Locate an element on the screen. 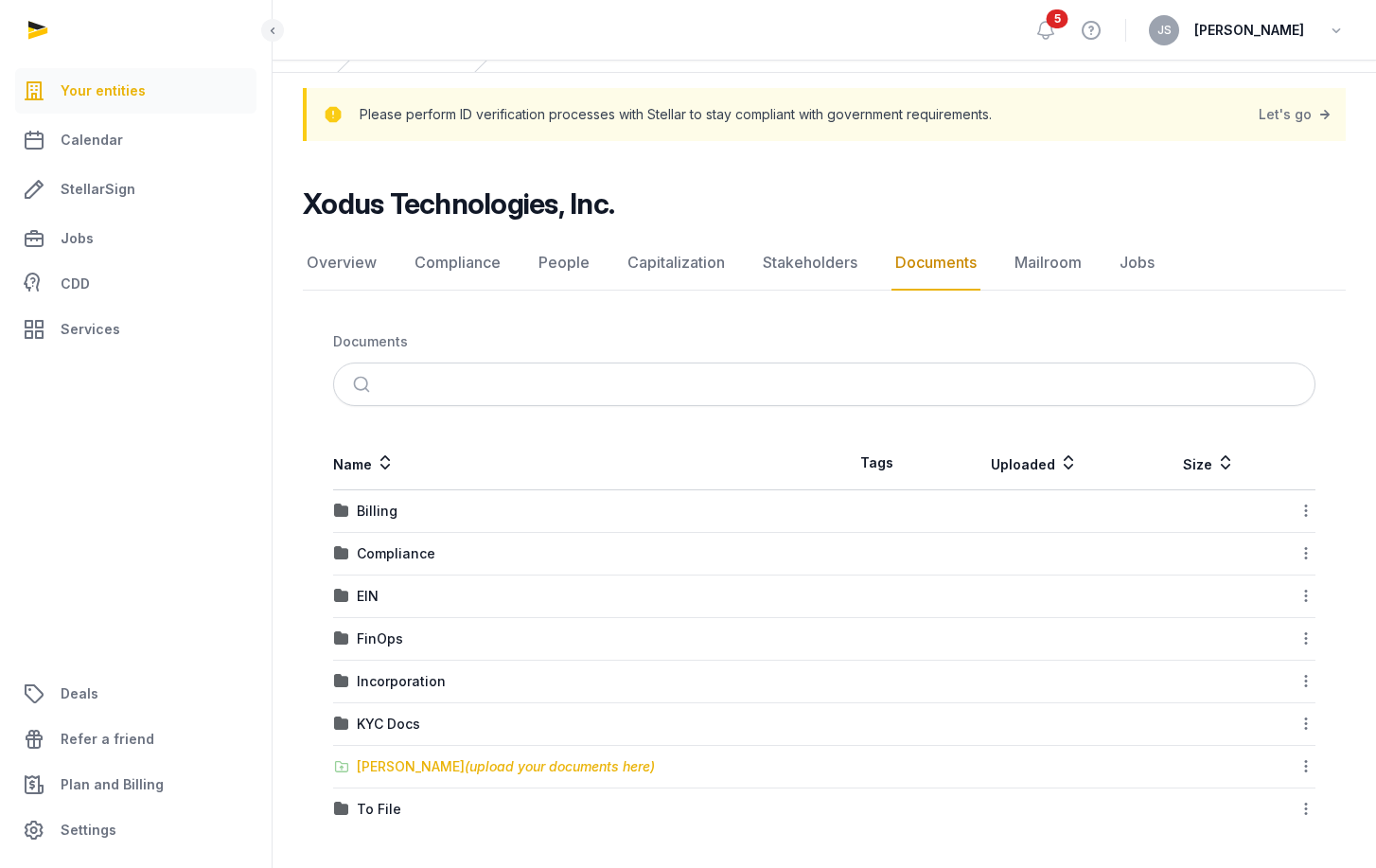 The width and height of the screenshot is (1376, 868). a: People is located at coordinates (564, 263).